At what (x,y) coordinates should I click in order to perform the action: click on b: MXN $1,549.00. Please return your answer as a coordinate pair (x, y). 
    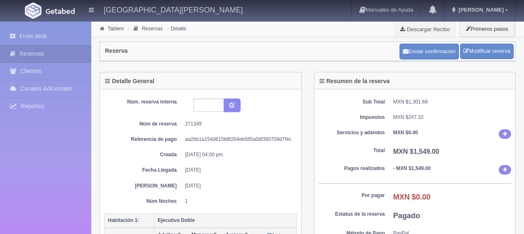
    Looking at the image, I should click on (416, 151).